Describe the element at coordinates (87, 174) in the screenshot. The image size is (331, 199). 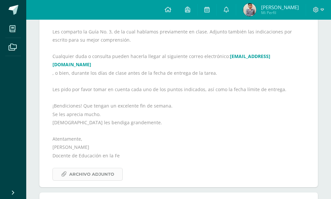
I see `a: Archivo Adjunto` at that location.